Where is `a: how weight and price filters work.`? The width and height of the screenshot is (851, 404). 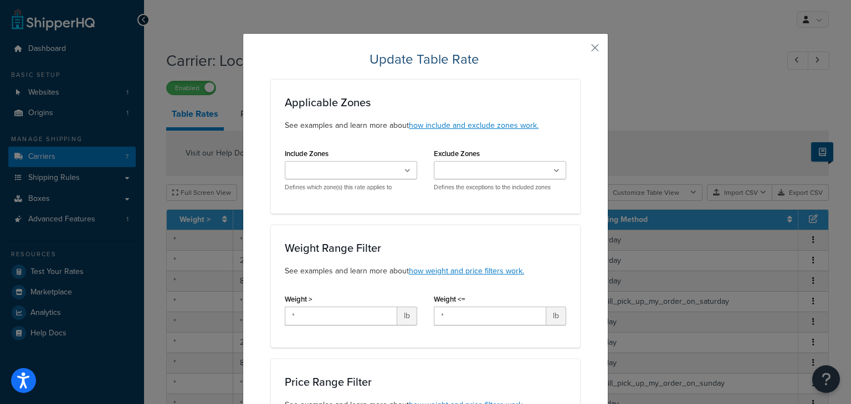
a: how weight and price filters work. is located at coordinates (466, 271).